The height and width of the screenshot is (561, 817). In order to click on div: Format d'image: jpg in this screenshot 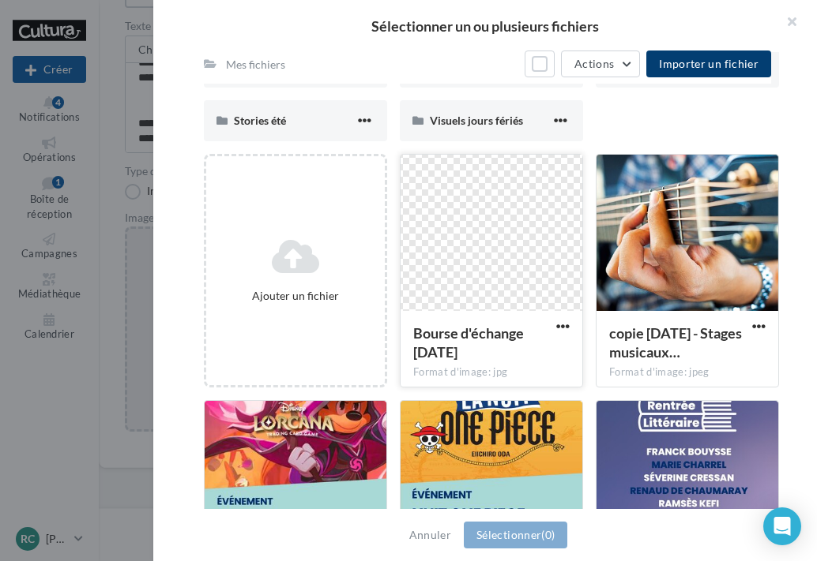, I will do `click(491, 373)`.